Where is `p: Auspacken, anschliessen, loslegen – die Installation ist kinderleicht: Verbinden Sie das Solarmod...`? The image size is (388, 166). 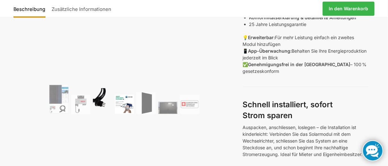
p: Auspacken, anschliessen, loslegen – die Installation ist kinderleicht: Verbinden Sie das Solarmod... is located at coordinates (305, 140).